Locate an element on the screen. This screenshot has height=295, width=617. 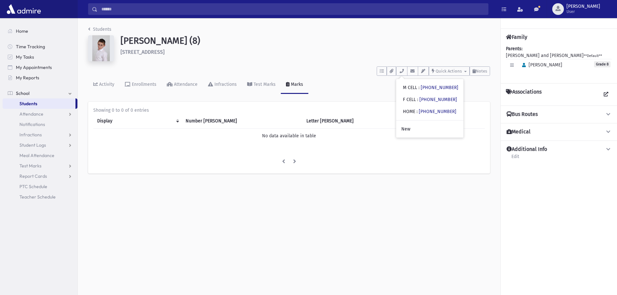
span: PTC Schedule is located at coordinates (33, 186).